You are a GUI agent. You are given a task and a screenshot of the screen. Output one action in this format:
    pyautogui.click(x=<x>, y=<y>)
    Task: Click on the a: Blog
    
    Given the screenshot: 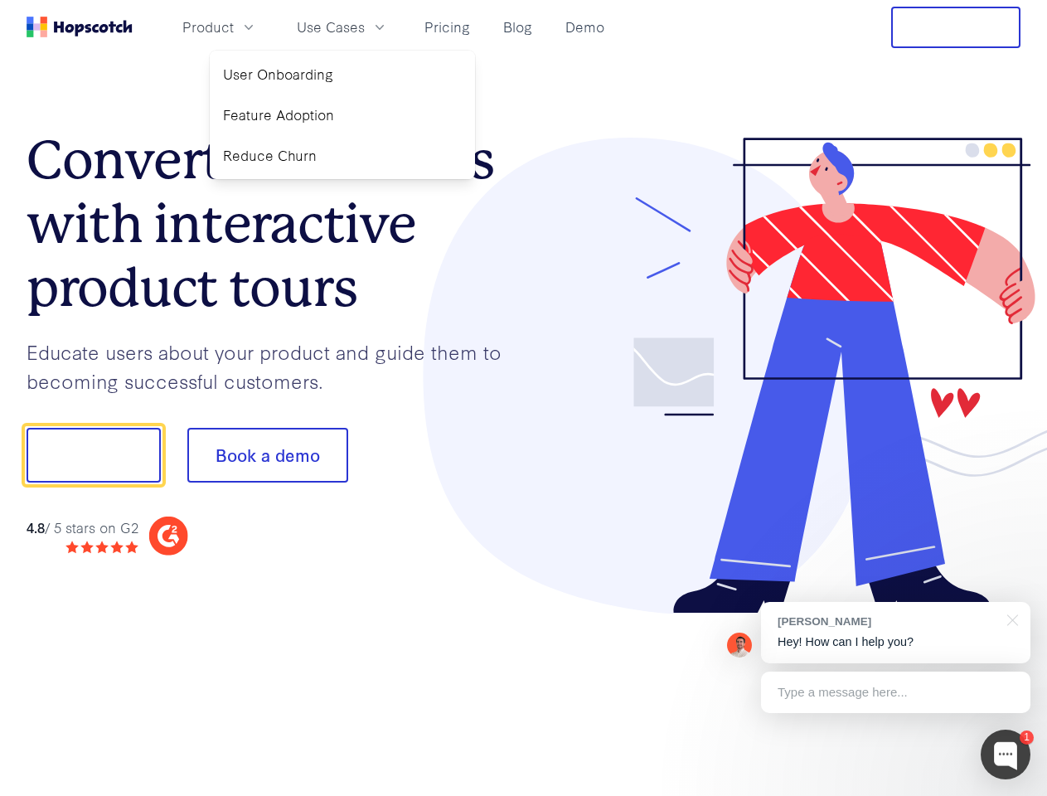 What is the action you would take?
    pyautogui.click(x=517, y=27)
    